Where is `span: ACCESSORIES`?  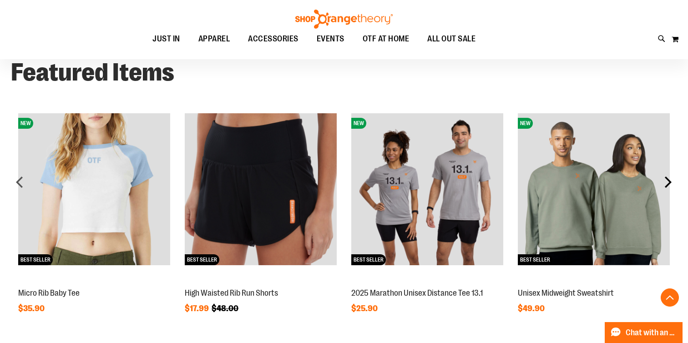 span: ACCESSORIES is located at coordinates (273, 39).